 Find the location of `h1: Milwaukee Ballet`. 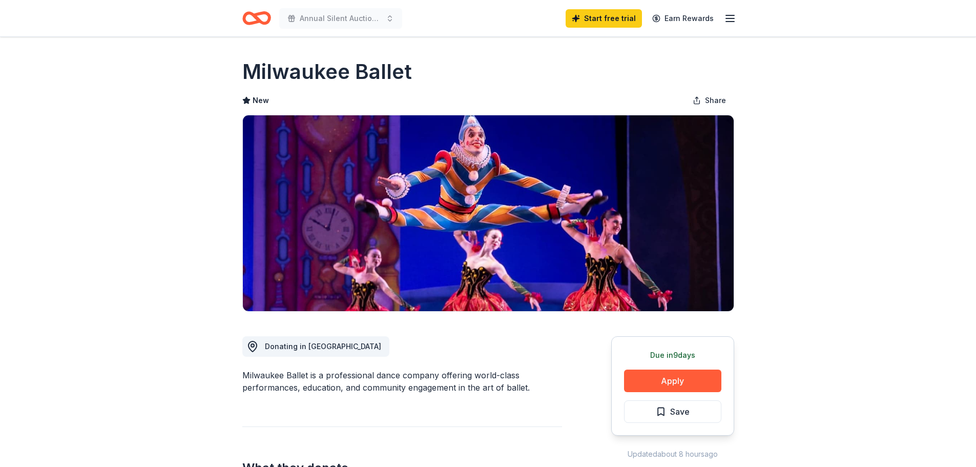

h1: Milwaukee Ballet is located at coordinates (327, 72).